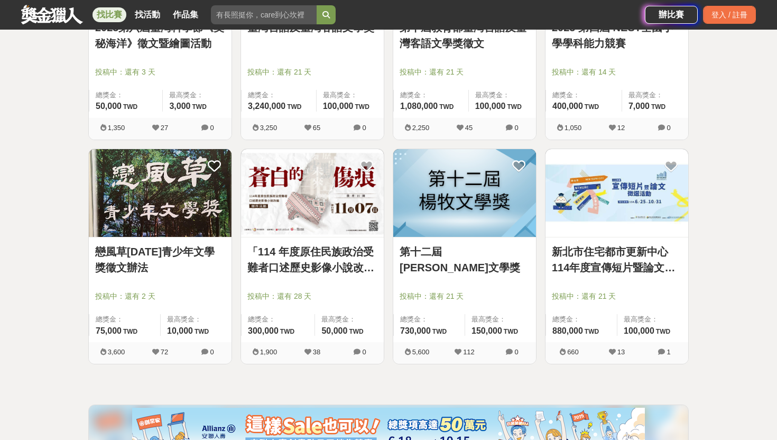 The height and width of the screenshot is (440, 777). What do you see at coordinates (147, 15) in the screenshot?
I see `a: 找活動` at bounding box center [147, 15].